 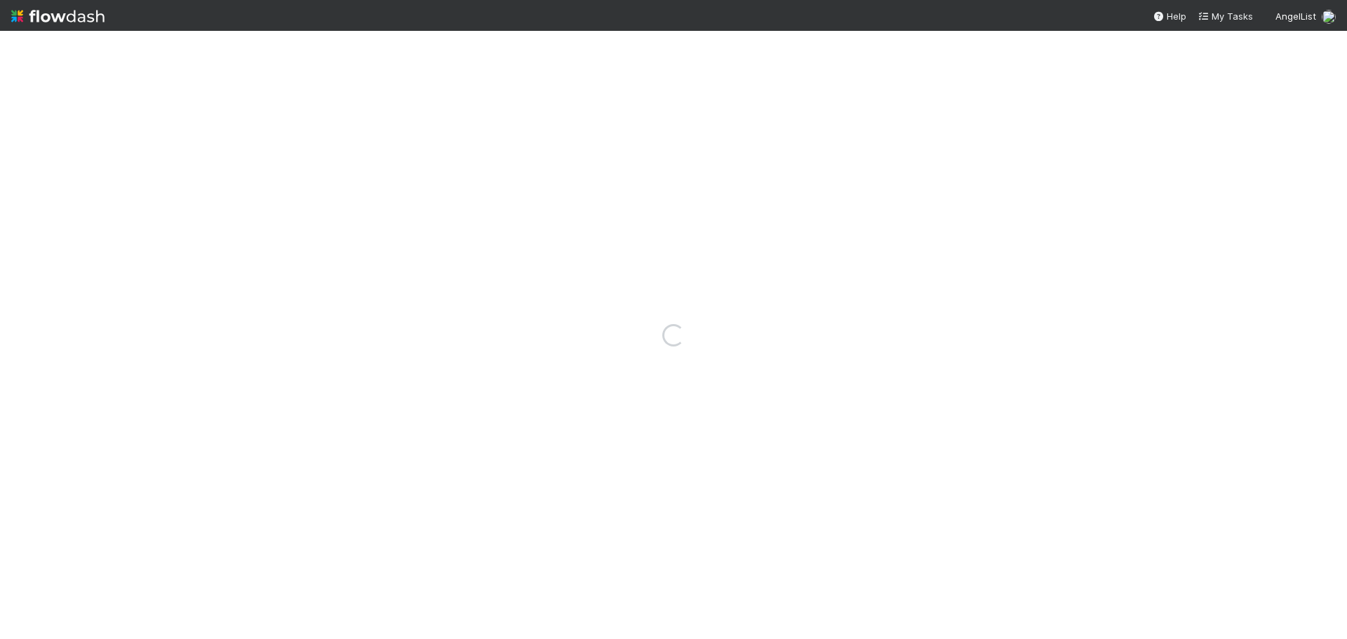 What do you see at coordinates (58, 16) in the screenshot?
I see `img: logo-inverted-e16ddd16eac7371096b0.svg` at bounding box center [58, 16].